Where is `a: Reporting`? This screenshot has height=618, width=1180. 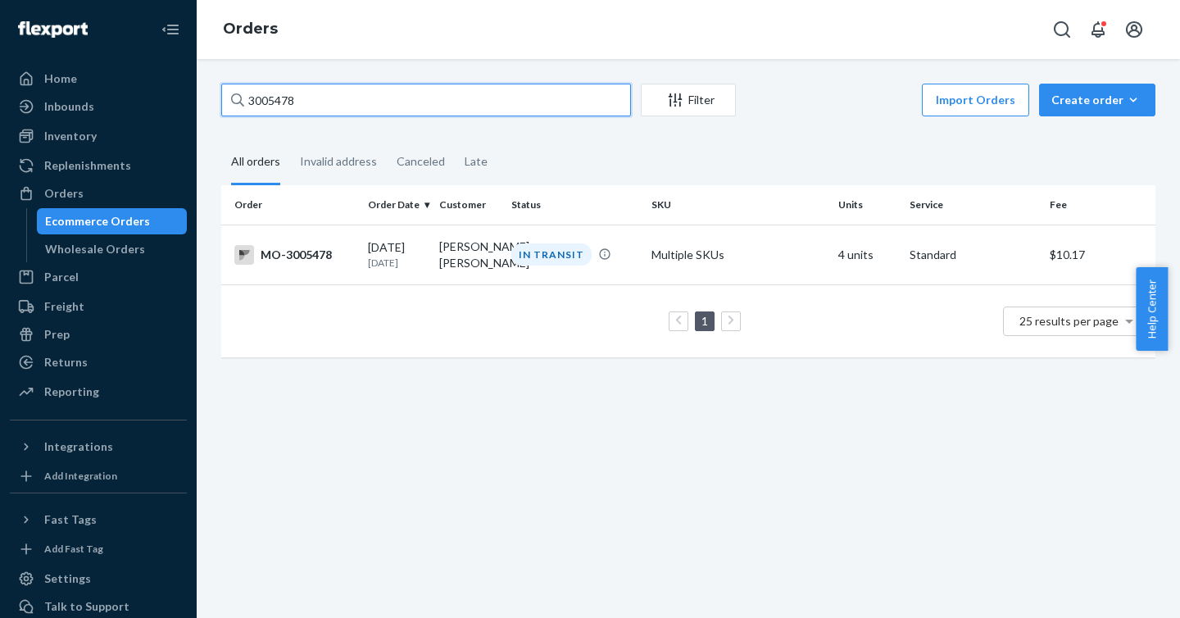 a: Reporting is located at coordinates (98, 392).